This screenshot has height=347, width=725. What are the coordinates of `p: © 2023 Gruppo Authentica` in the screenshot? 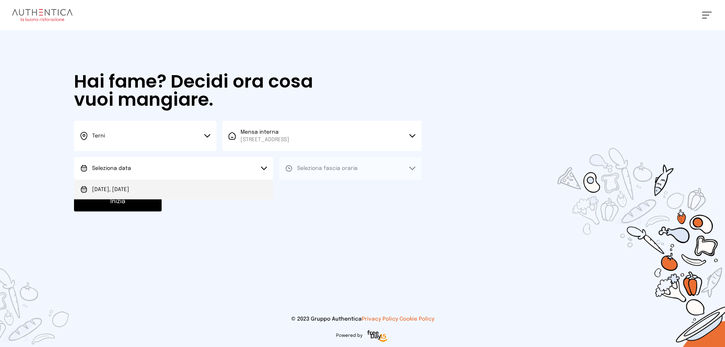 It's located at (363, 319).